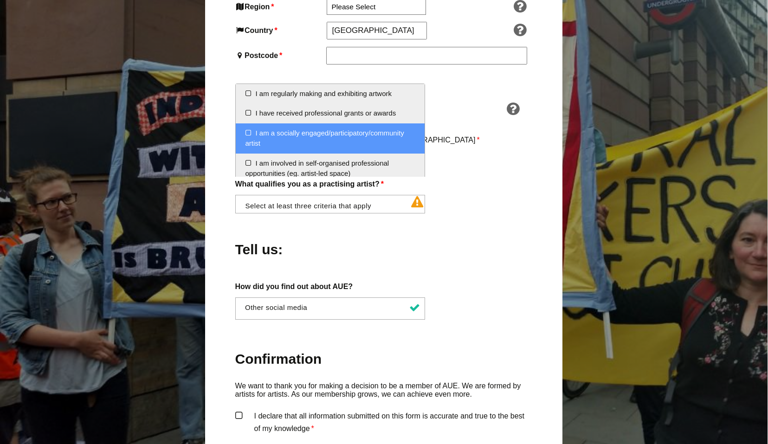 The image size is (768, 444). Describe the element at coordinates (280, 30) in the screenshot. I see `label: Country` at that location.